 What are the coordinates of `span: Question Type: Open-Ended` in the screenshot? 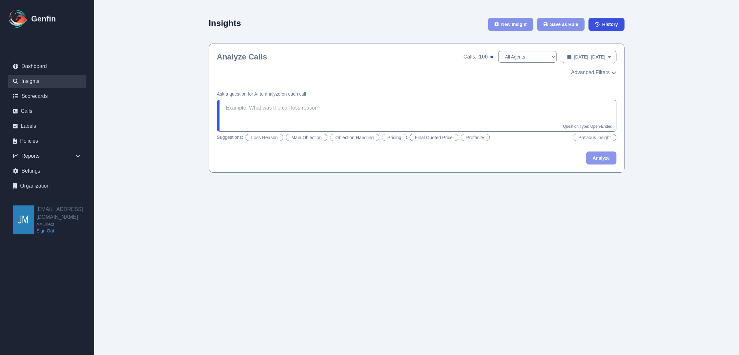 It's located at (588, 126).